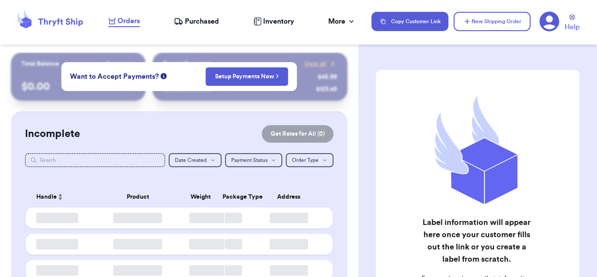  What do you see at coordinates (40, 64) in the screenshot?
I see `p: Total Balance` at bounding box center [40, 64].